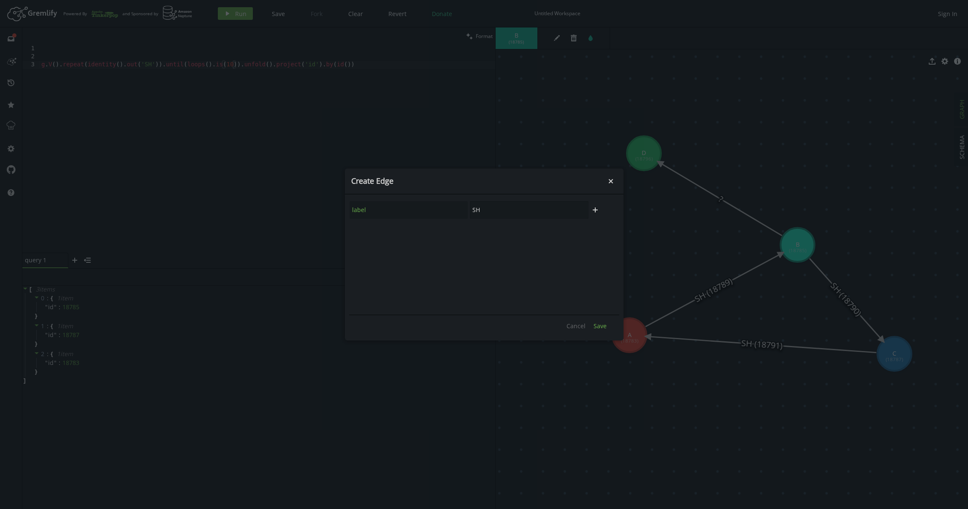 This screenshot has height=509, width=968. Describe the element at coordinates (611, 181) in the screenshot. I see `button: Close` at that location.